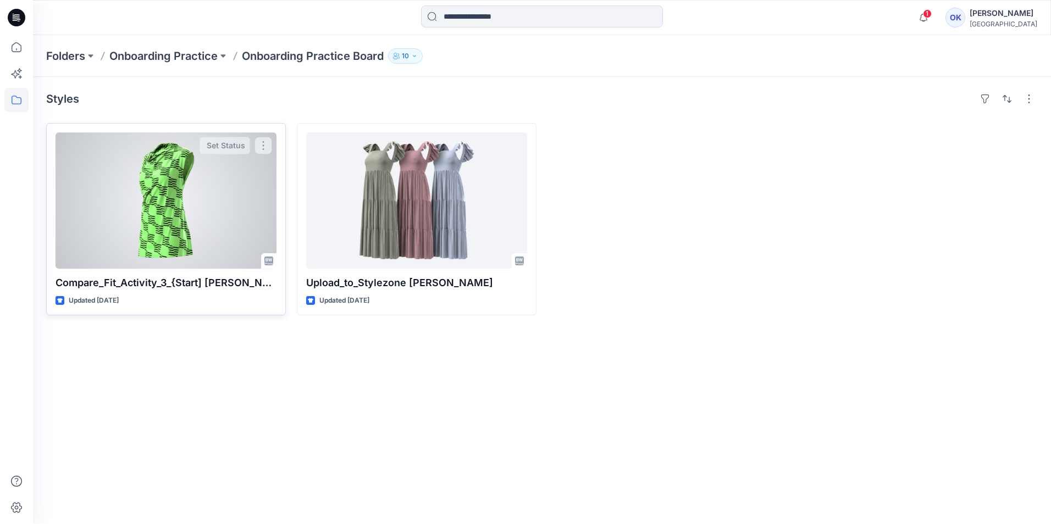 This screenshot has width=1051, height=524. I want to click on a: Compare_Fit_Activity_3_{Start] Carmen Munoz, so click(166, 201).